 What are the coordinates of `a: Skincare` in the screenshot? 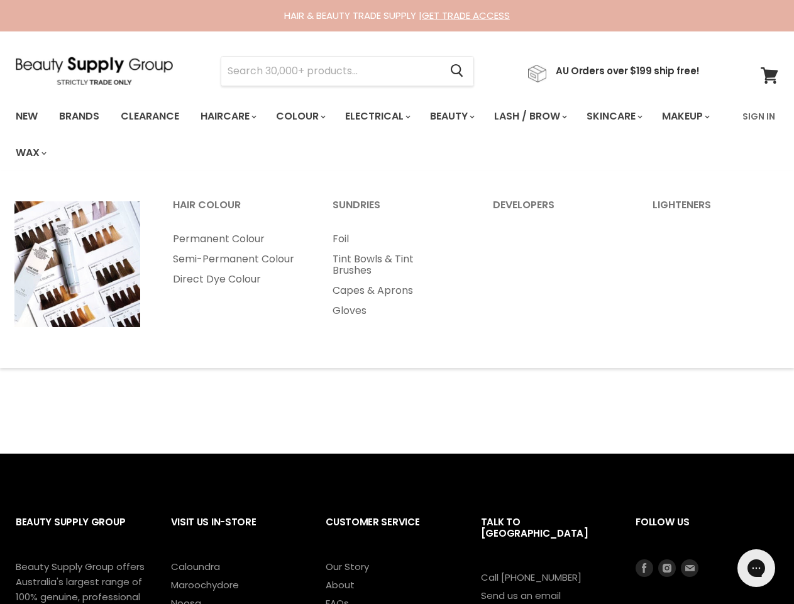 It's located at (614, 116).